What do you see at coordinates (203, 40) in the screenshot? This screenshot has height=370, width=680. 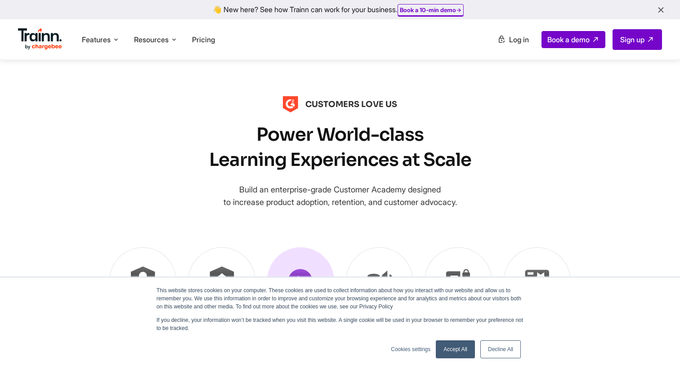 I see `span: Pricing` at bounding box center [203, 40].